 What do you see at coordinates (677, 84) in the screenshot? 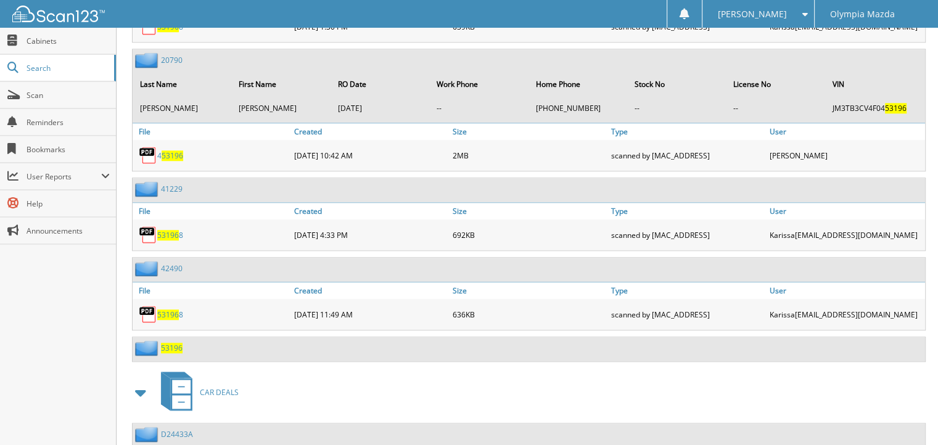
I see `th: Stock No` at bounding box center [677, 84].